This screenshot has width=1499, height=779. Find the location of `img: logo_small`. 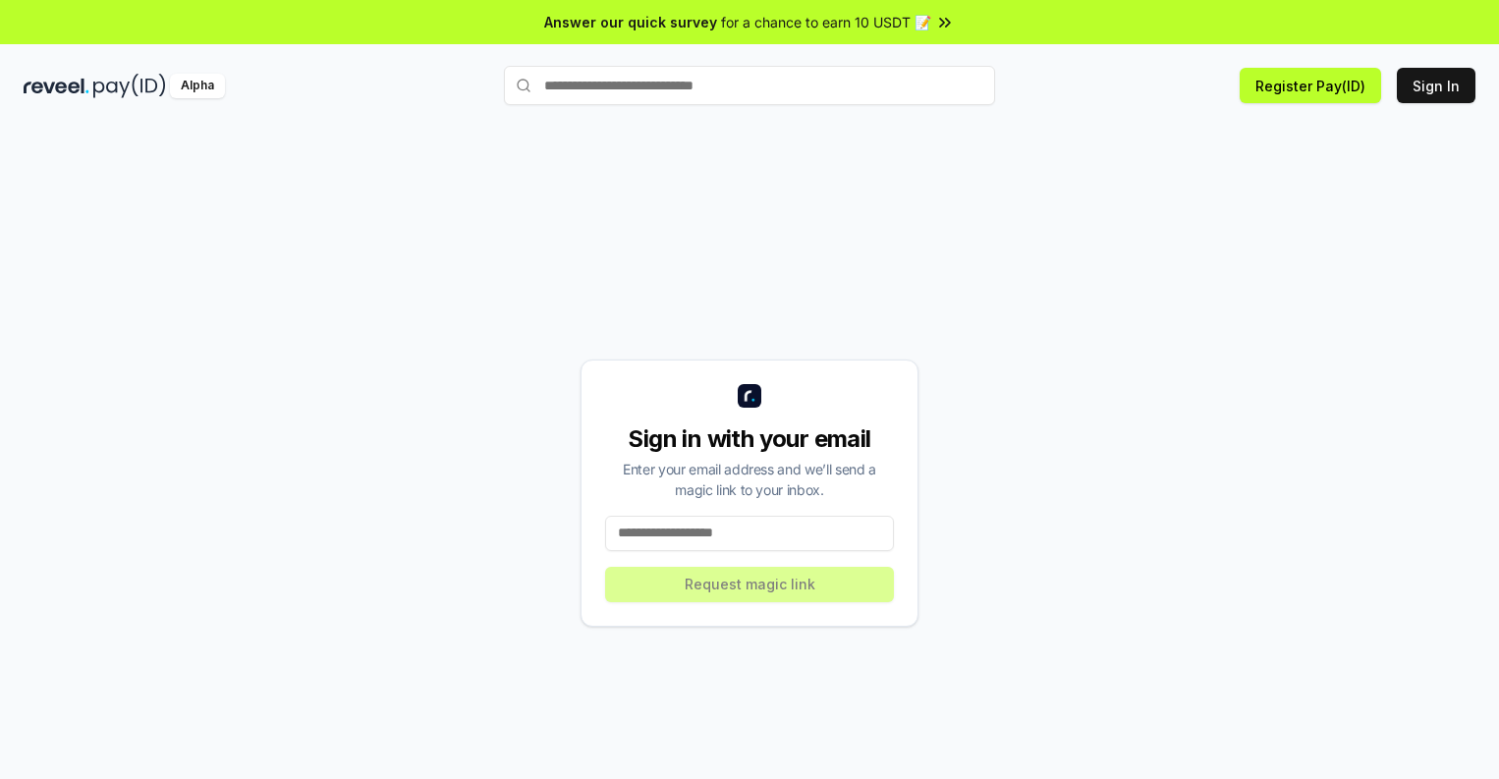

img: logo_small is located at coordinates (749, 396).